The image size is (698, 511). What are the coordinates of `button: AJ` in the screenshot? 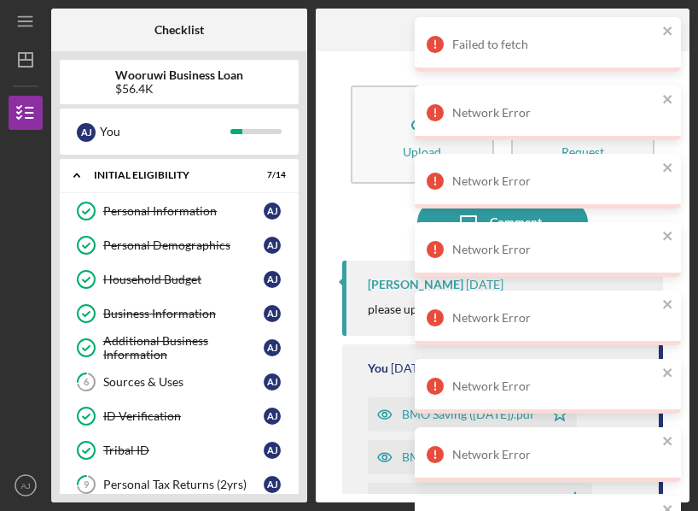 It's located at (26, 485).